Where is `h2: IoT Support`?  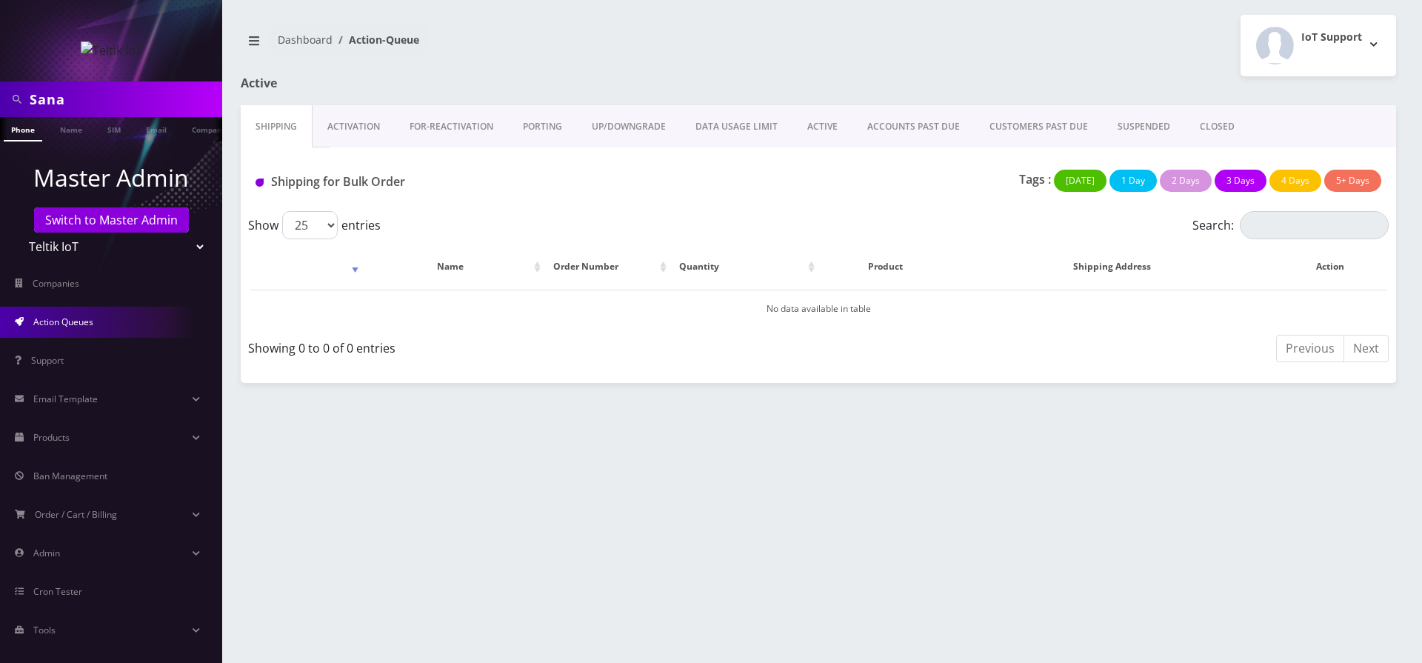
h2: IoT Support is located at coordinates (1332, 37).